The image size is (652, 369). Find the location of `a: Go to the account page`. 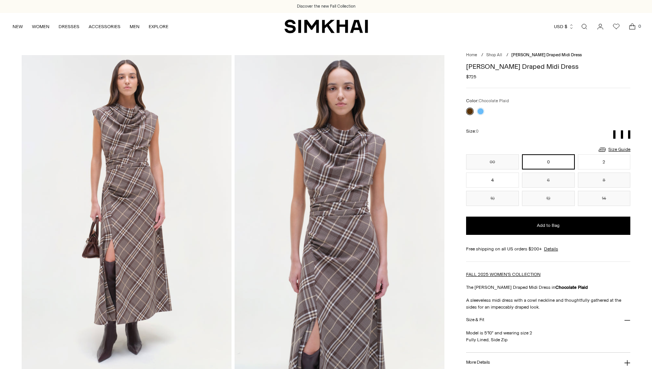

a: Go to the account page is located at coordinates (601, 27).